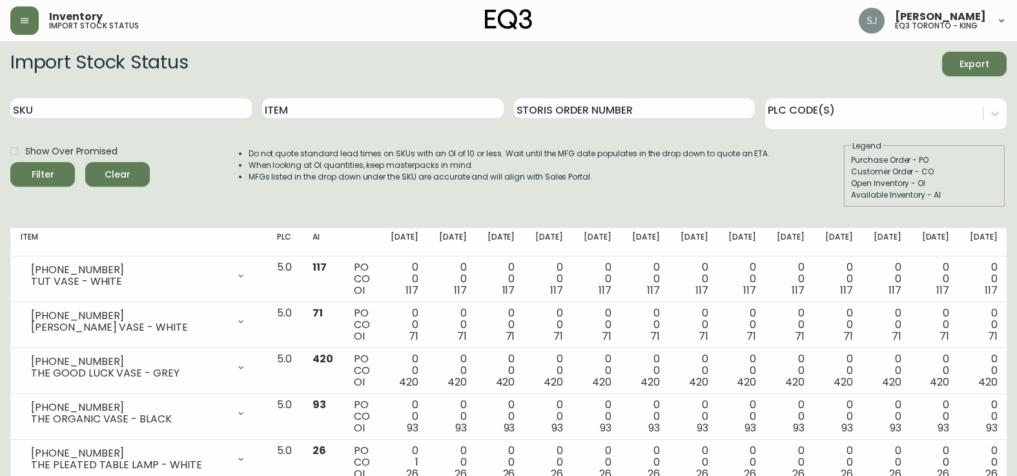 This screenshot has width=1017, height=476. What do you see at coordinates (936, 26) in the screenshot?
I see `h5: eq3 toronto - king` at bounding box center [936, 26].